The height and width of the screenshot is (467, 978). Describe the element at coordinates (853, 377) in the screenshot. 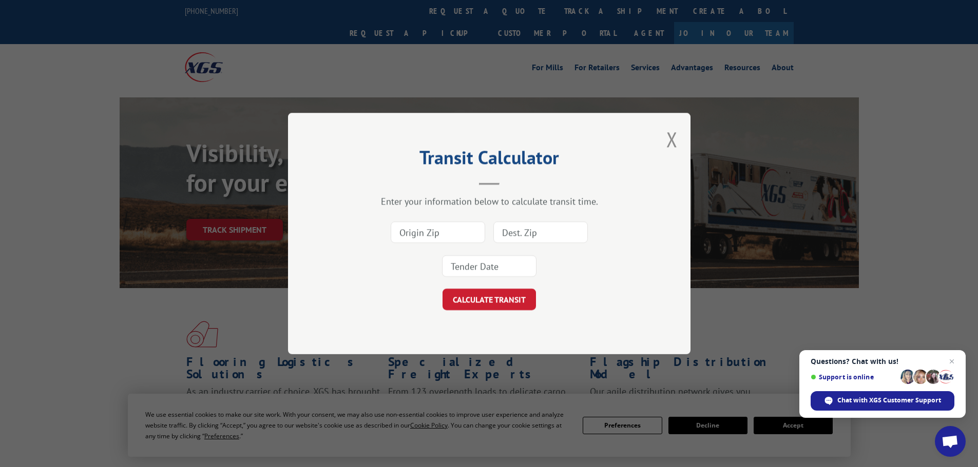

I see `span: Support is online` at that location.